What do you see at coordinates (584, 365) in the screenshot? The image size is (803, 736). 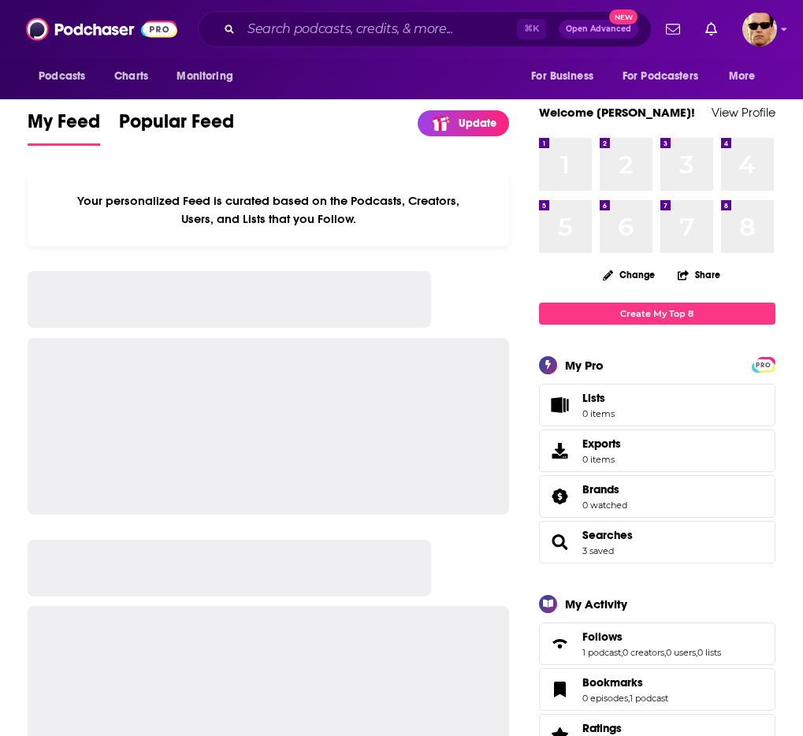 I see `div: My Pro` at bounding box center [584, 365].